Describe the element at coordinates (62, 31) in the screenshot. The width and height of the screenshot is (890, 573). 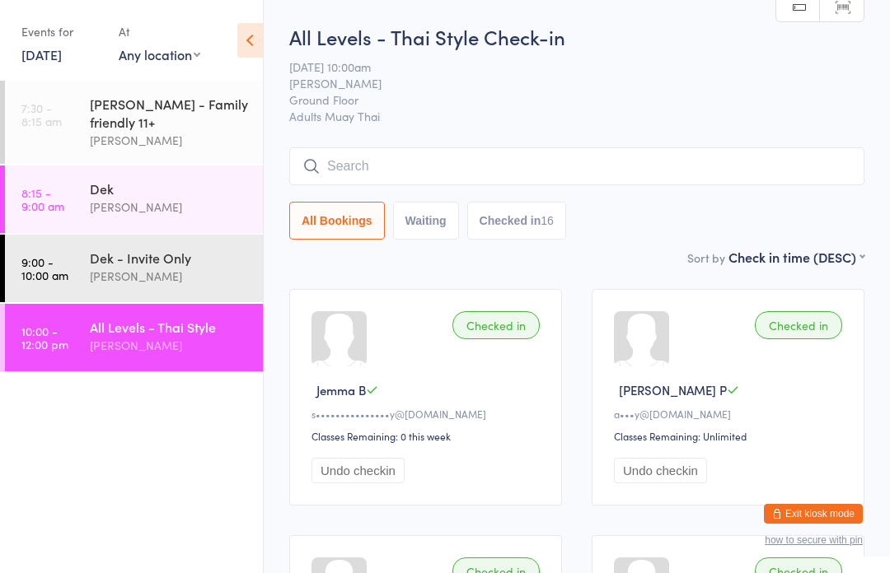
I see `div: Events for` at that location.